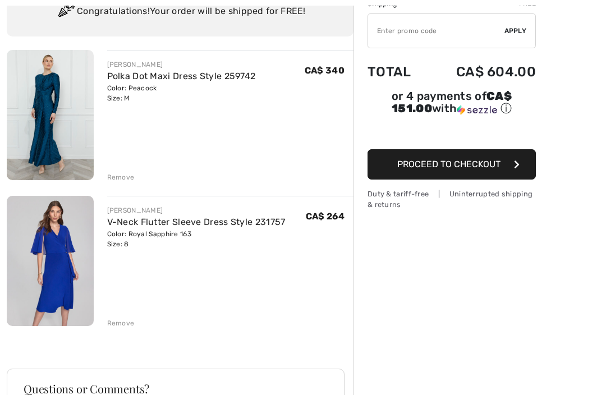 Image resolution: width=606 pixels, height=395 pixels. Describe the element at coordinates (181, 76) in the screenshot. I see `a: Polka Dot Maxi Dress Style 259742` at that location.